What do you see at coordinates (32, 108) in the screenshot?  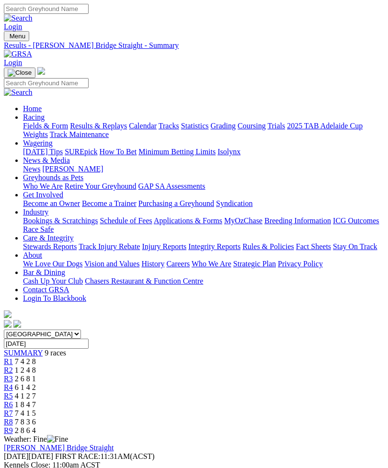 I see `a: Home` at bounding box center [32, 108].